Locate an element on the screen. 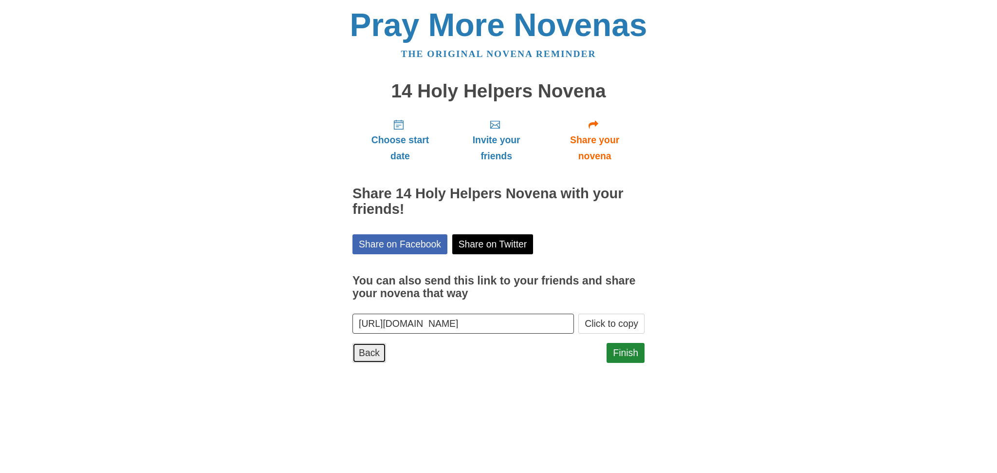 This screenshot has width=997, height=473. button: Click to copy is located at coordinates (612, 323).